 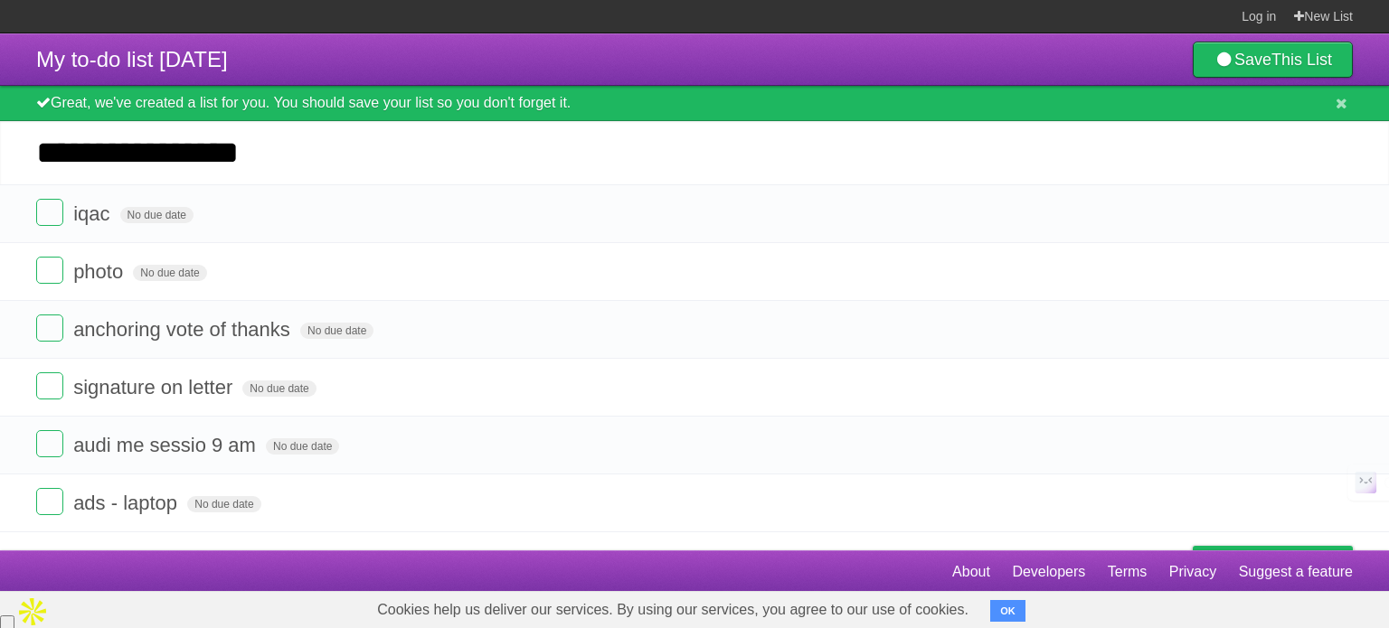 I want to click on span: ads - laptop, so click(x=127, y=503).